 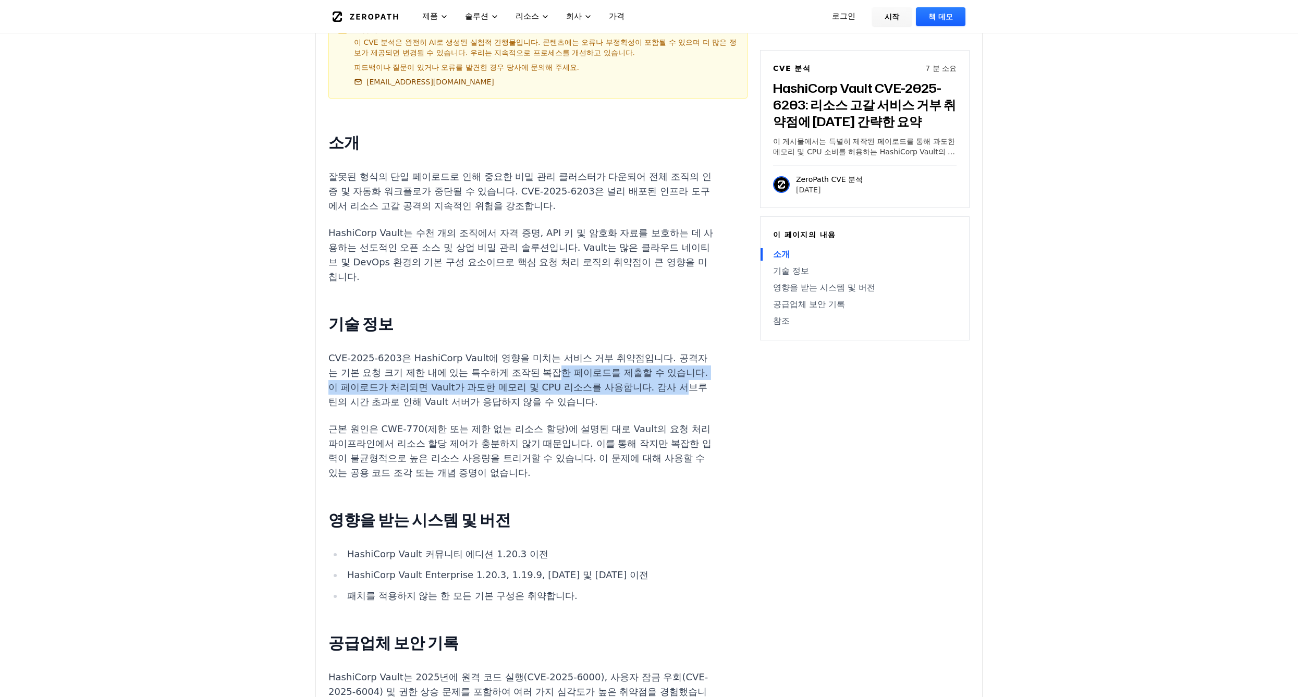 What do you see at coordinates (892, 17) in the screenshot?
I see `a: 시작` at bounding box center [892, 17].